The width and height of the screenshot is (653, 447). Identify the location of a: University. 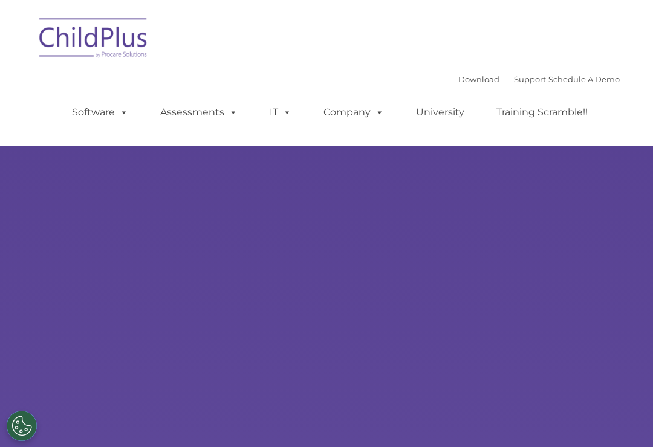
(440, 112).